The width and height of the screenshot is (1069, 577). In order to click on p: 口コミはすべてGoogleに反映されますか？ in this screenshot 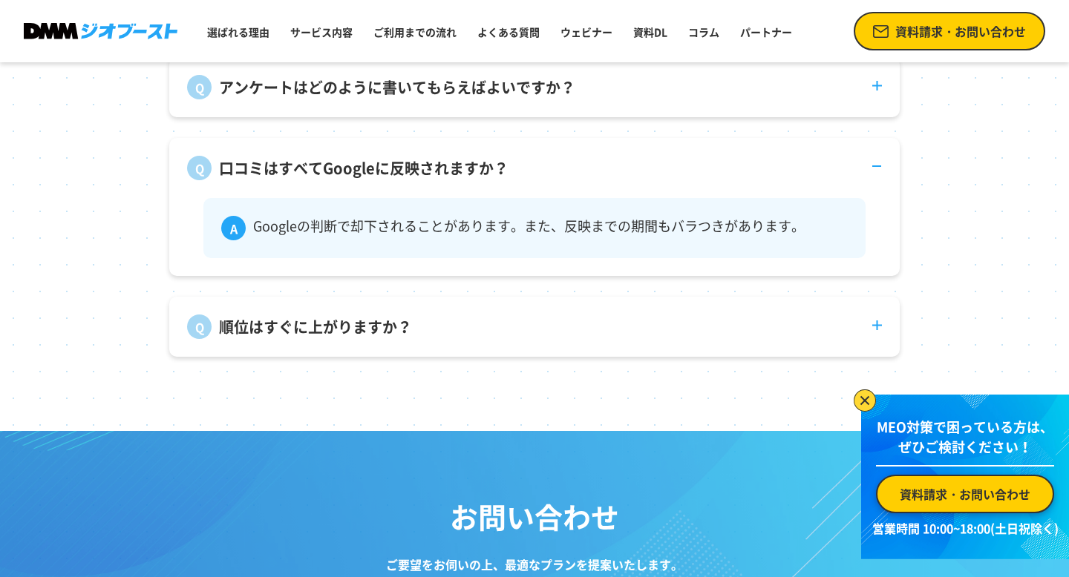, I will do `click(364, 168)`.